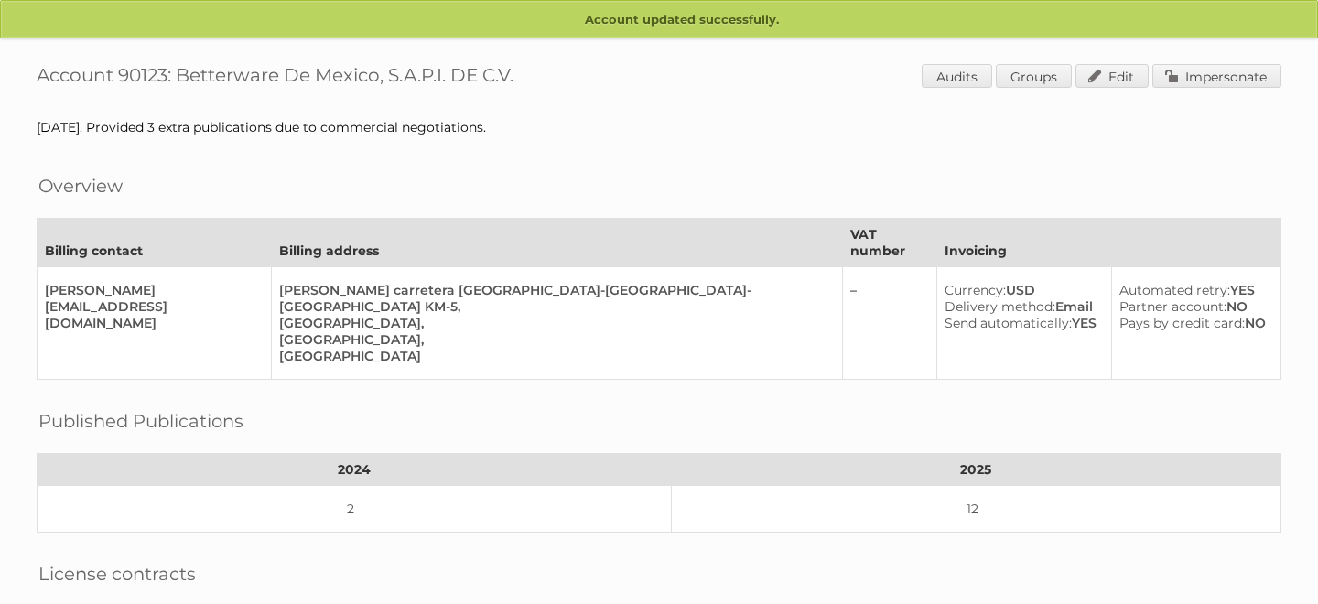 Image resolution: width=1318 pixels, height=604 pixels. Describe the element at coordinates (1174, 290) in the screenshot. I see `span: Automated retry:` at that location.